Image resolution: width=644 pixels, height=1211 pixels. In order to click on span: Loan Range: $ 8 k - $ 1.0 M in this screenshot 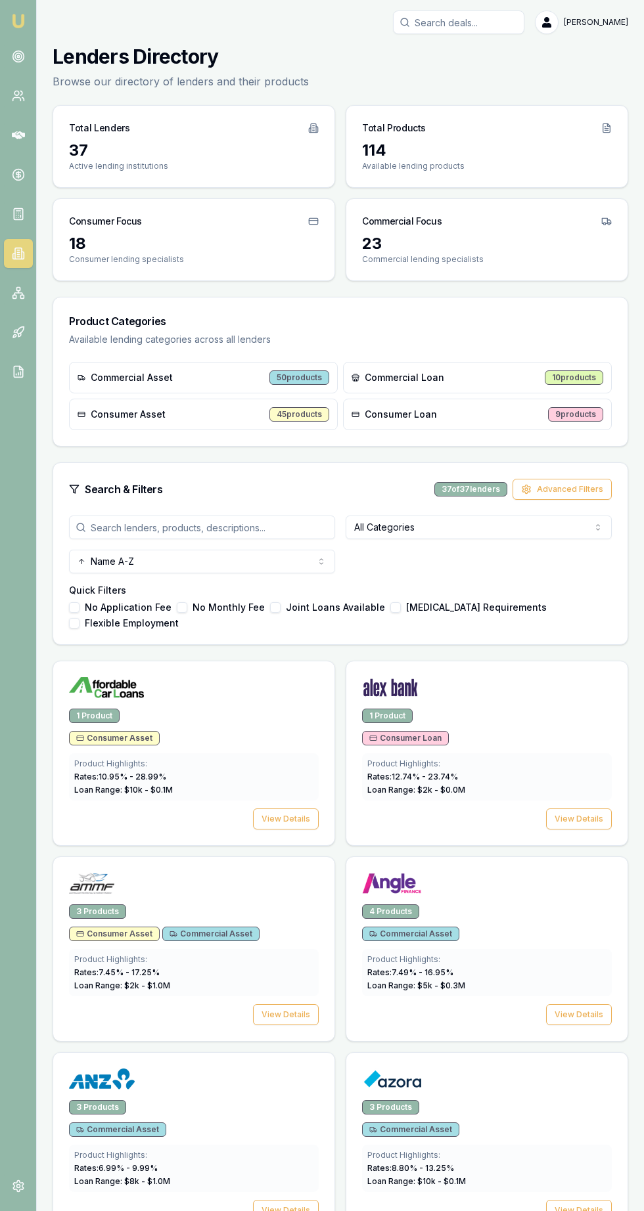, I will do `click(122, 1181)`.